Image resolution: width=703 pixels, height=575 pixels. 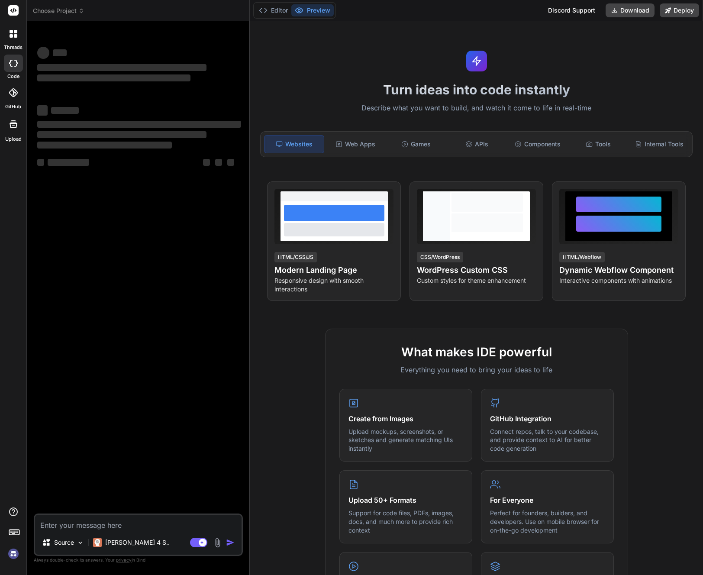 What do you see at coordinates (124, 560) in the screenshot?
I see `span: privacy` at bounding box center [124, 560].